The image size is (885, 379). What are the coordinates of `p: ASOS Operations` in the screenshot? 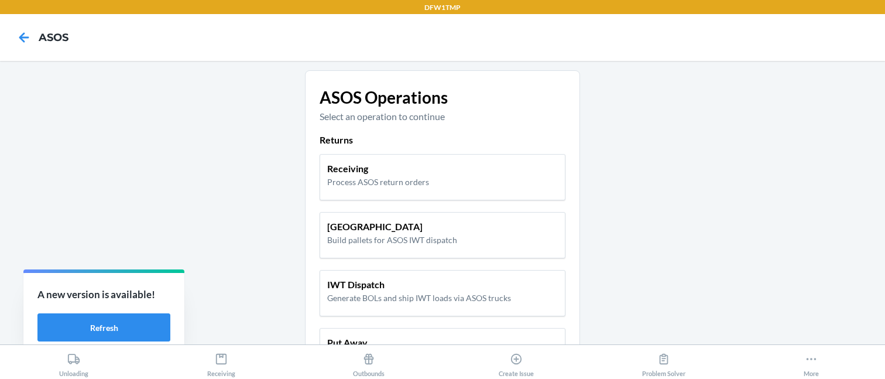 It's located at (443, 97).